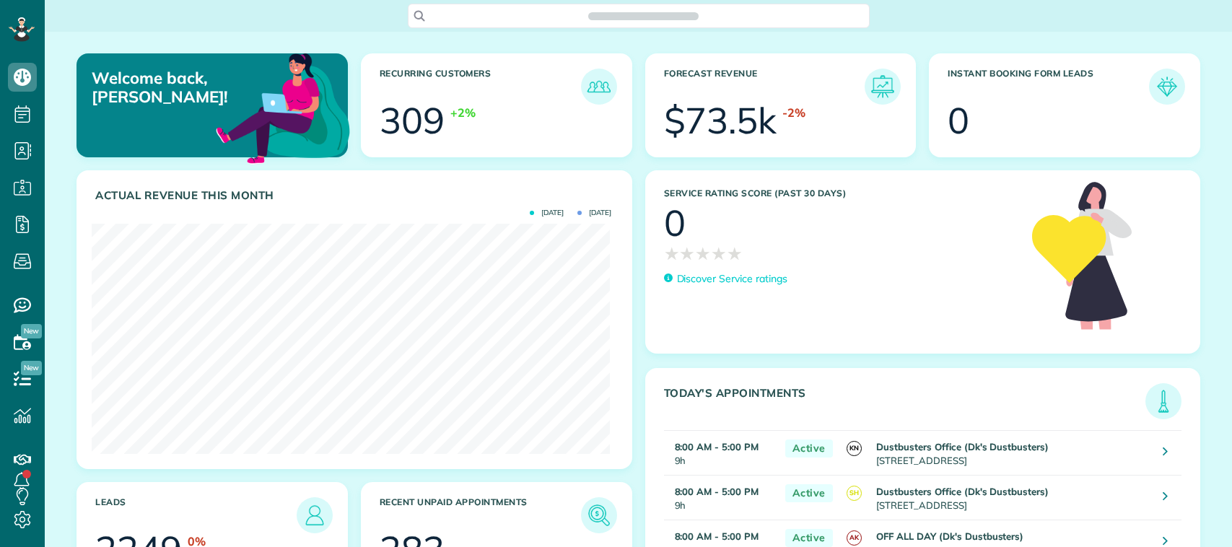 This screenshot has width=1232, height=547. What do you see at coordinates (950, 536) in the screenshot?
I see `strong: OFF ALL DAY (Dk's Dustbusters)` at bounding box center [950, 536].